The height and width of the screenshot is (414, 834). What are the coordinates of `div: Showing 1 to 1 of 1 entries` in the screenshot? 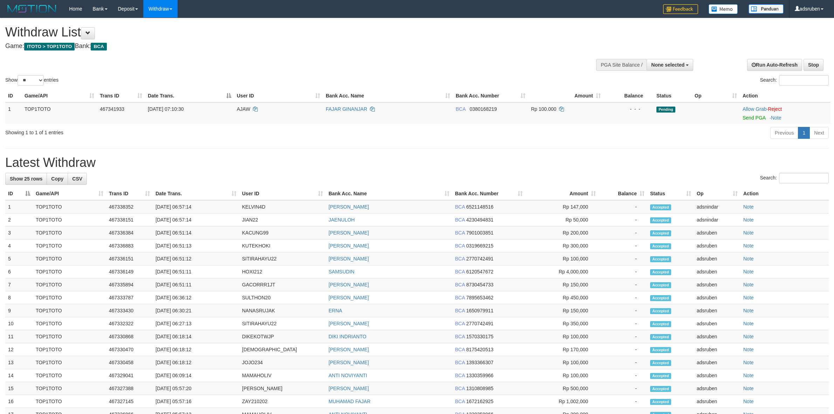 It's located at (174, 131).